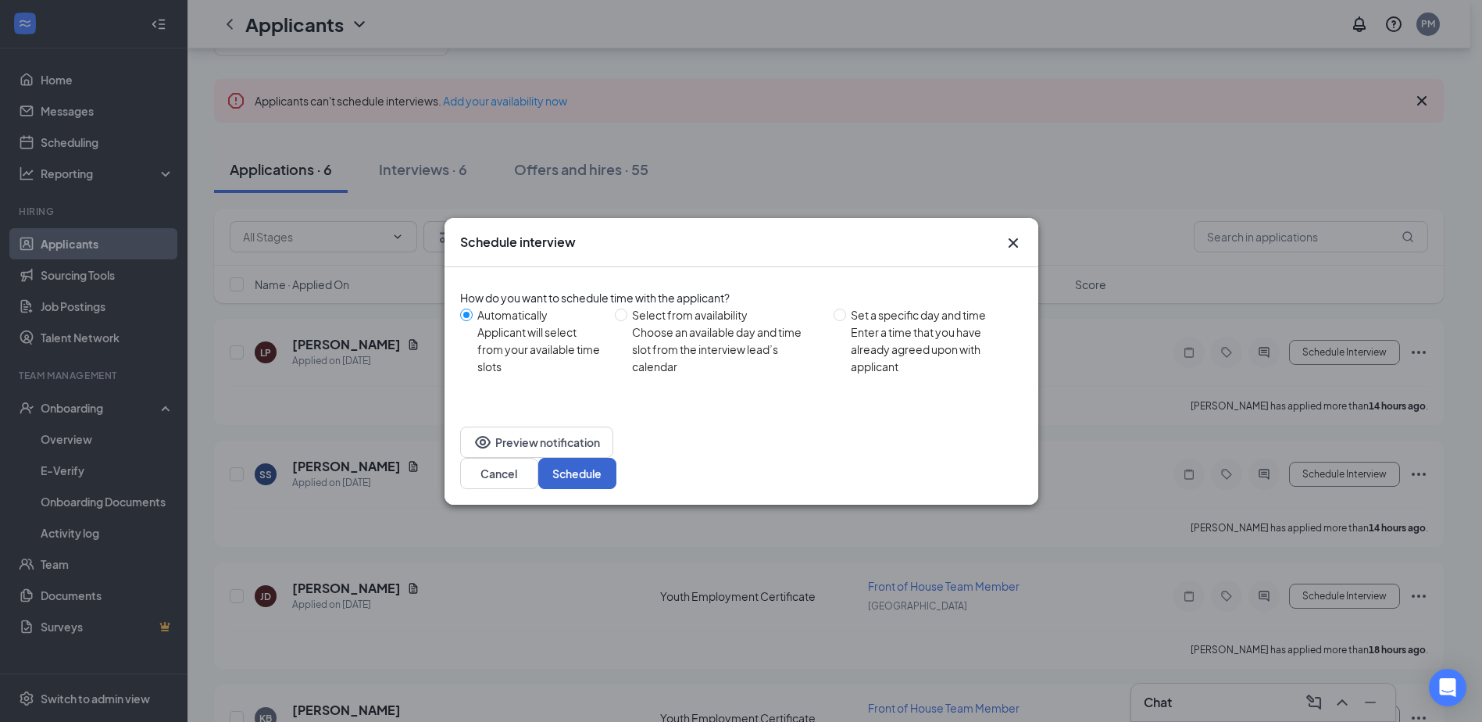  Describe the element at coordinates (741, 298) in the screenshot. I see `div: How do you want to schedule time with the applicant?` at that location.